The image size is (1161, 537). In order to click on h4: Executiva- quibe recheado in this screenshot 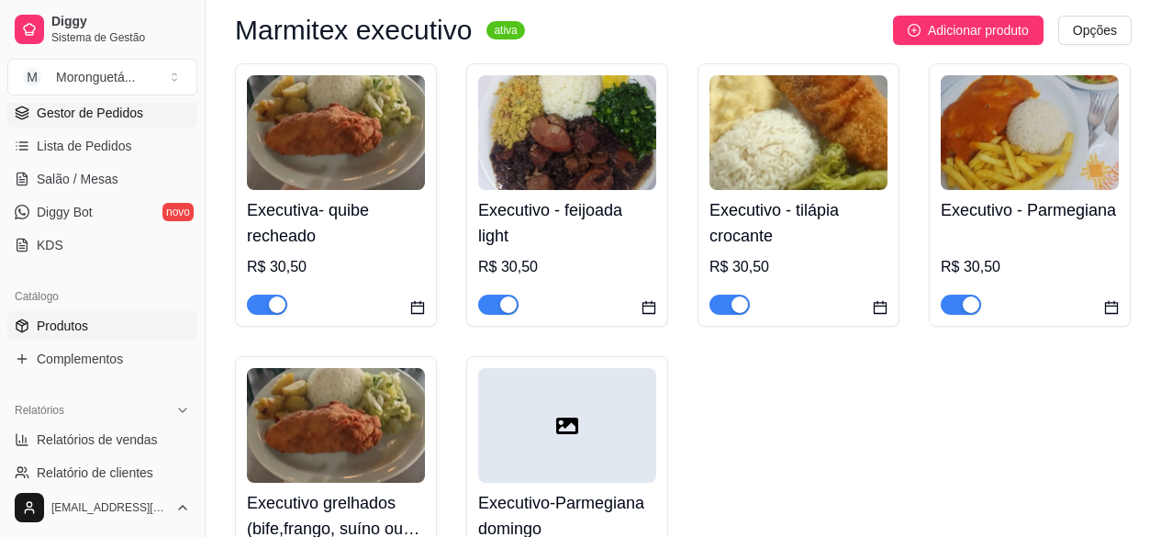, I will do `click(336, 223)`.